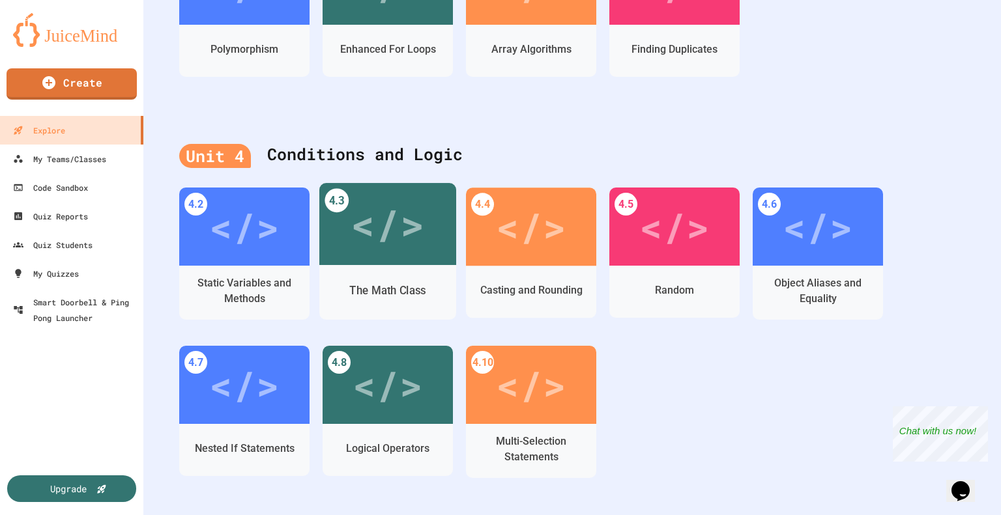  Describe the element at coordinates (72, 84) in the screenshot. I see `a: Create` at that location.